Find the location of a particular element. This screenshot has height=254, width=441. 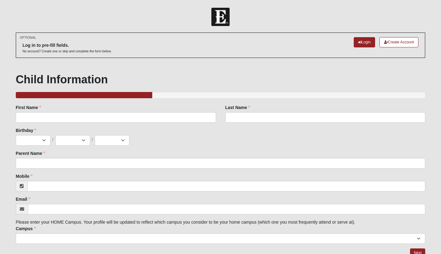

label: Mobile is located at coordinates (24, 176).